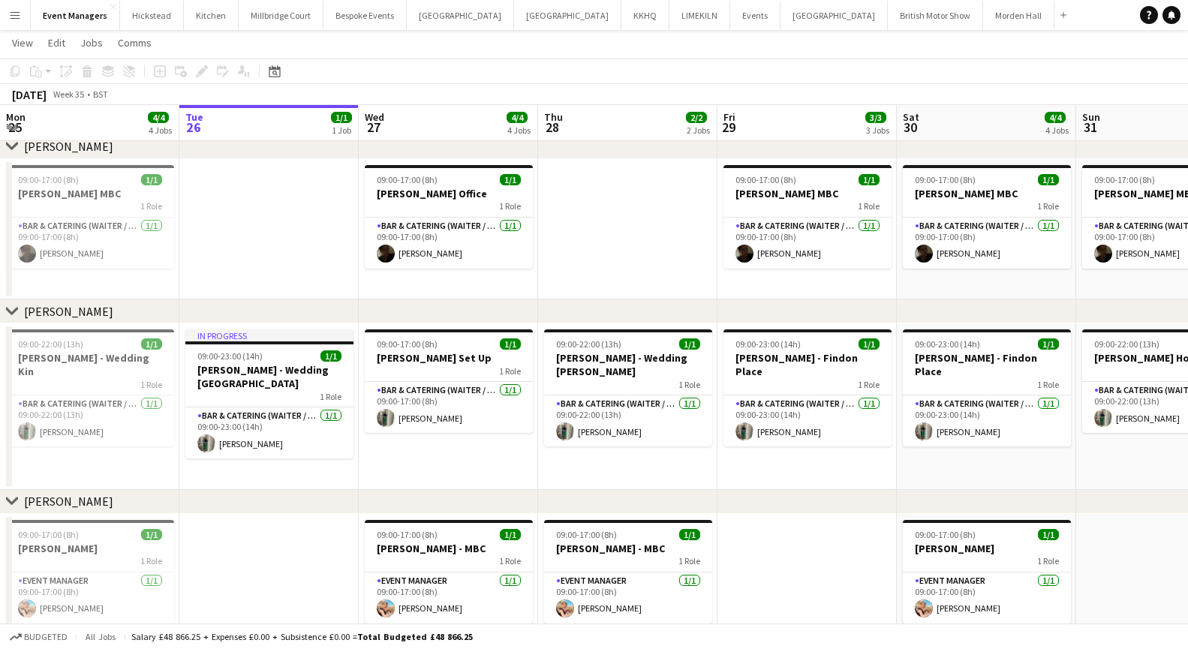 The width and height of the screenshot is (1188, 649). What do you see at coordinates (134, 43) in the screenshot?
I see `span: Comms` at bounding box center [134, 43].